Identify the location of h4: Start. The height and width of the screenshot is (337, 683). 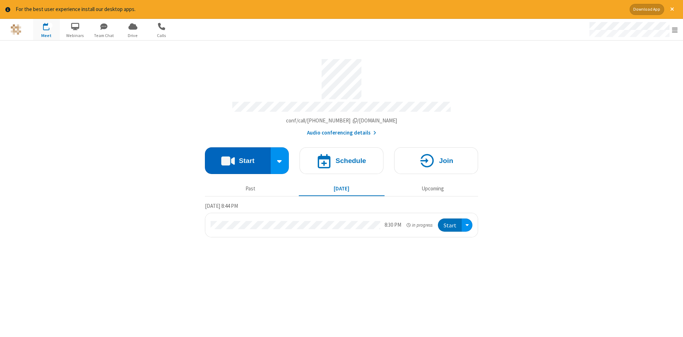
(246, 160).